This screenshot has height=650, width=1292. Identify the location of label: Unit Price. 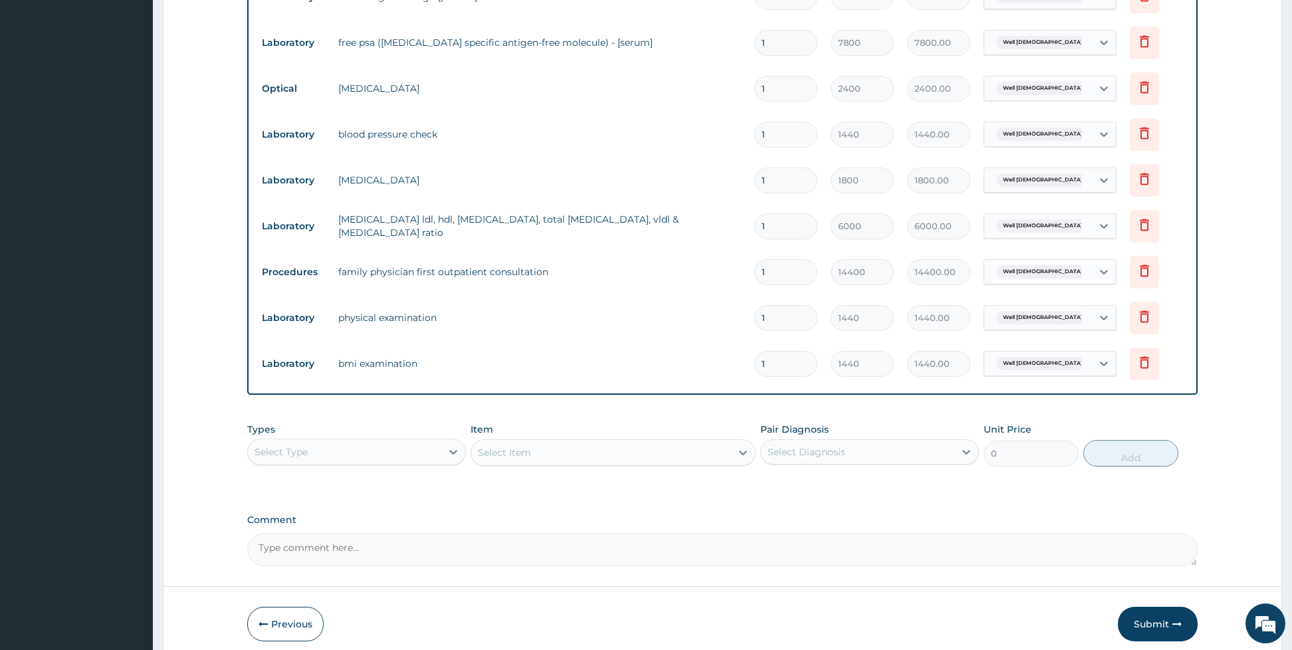
(1007, 429).